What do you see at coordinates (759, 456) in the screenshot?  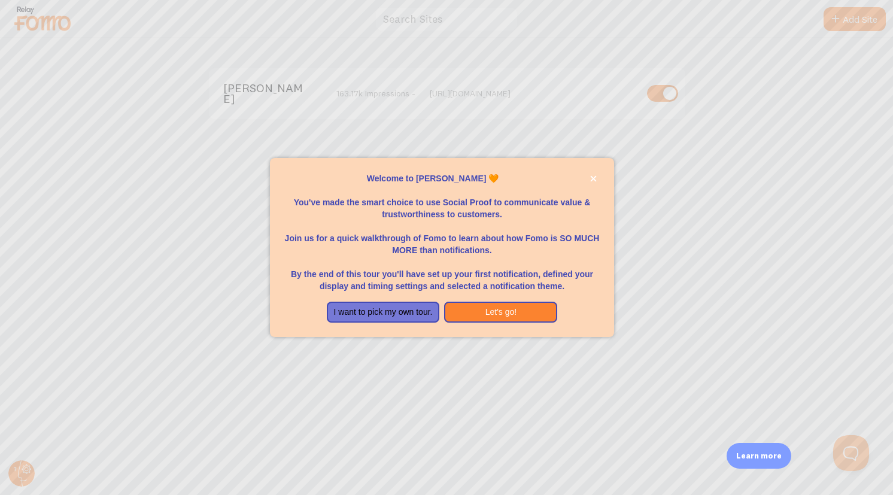 I see `div: Learn more` at bounding box center [759, 456].